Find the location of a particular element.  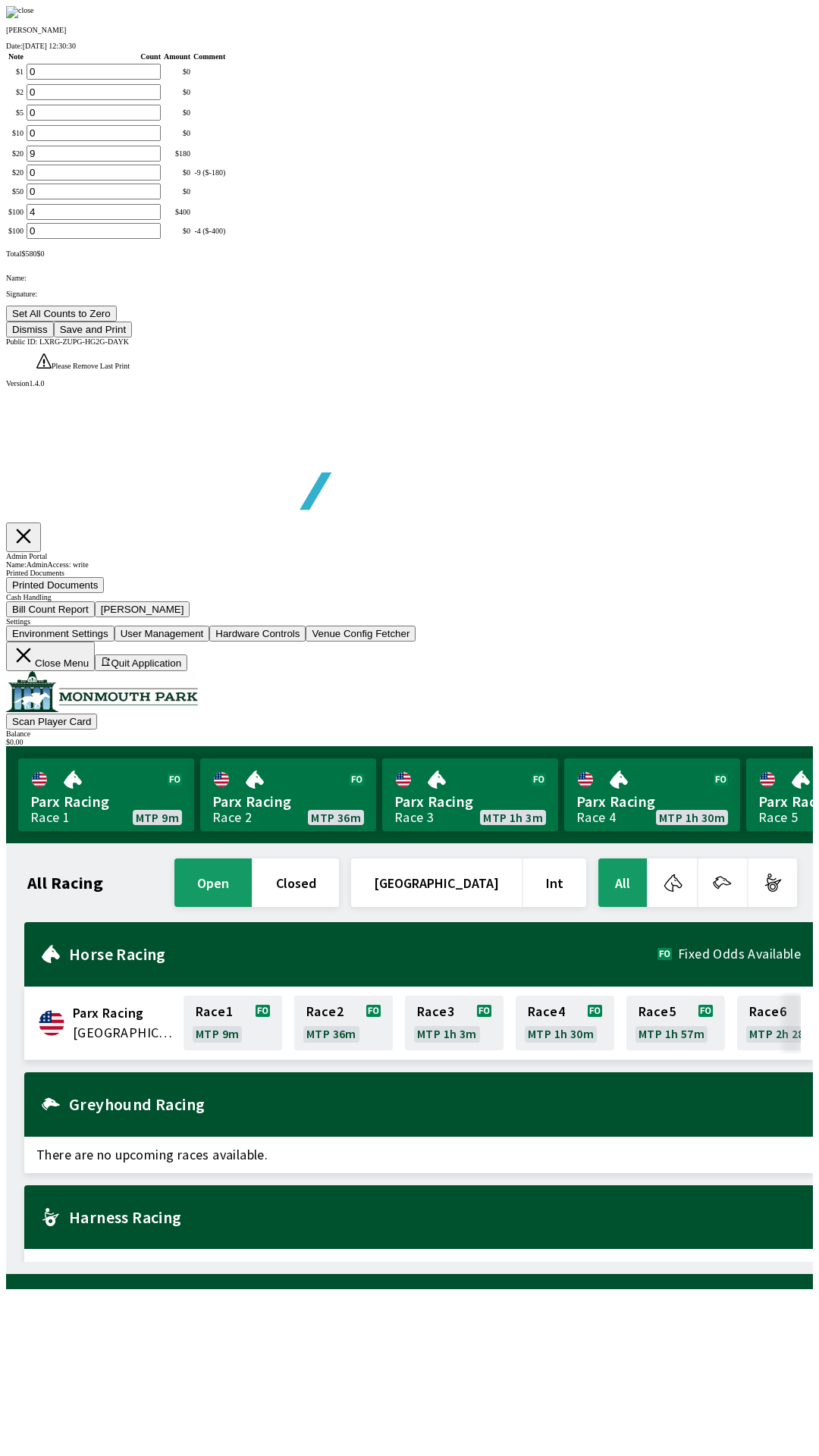

div: Race 1 is located at coordinates (50, 817).